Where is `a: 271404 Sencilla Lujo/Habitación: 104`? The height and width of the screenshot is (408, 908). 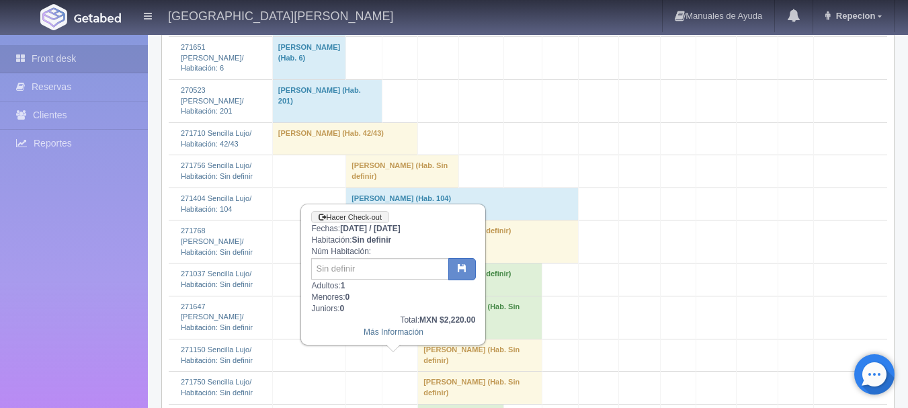 a: 271404 Sencilla Lujo/Habitación: 104 is located at coordinates (216, 204).